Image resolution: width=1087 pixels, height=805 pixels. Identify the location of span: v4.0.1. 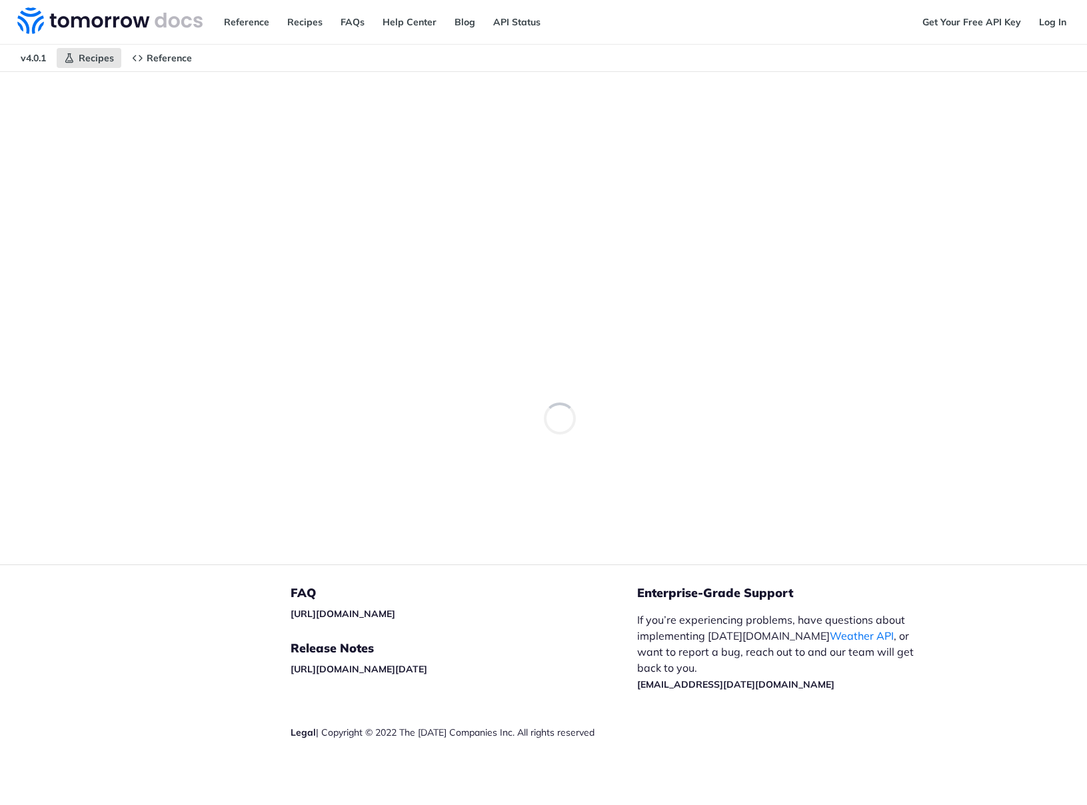
(33, 58).